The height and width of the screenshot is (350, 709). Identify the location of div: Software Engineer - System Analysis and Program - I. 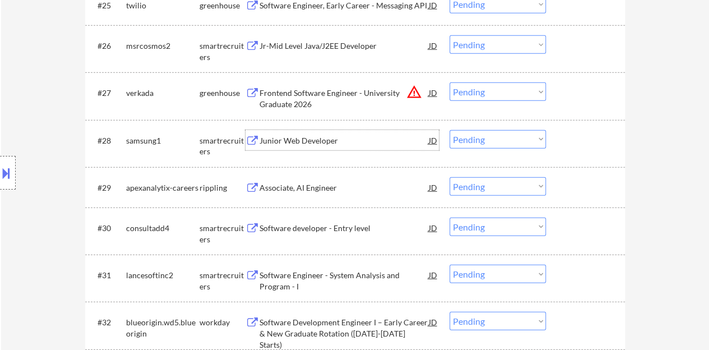
(344, 280).